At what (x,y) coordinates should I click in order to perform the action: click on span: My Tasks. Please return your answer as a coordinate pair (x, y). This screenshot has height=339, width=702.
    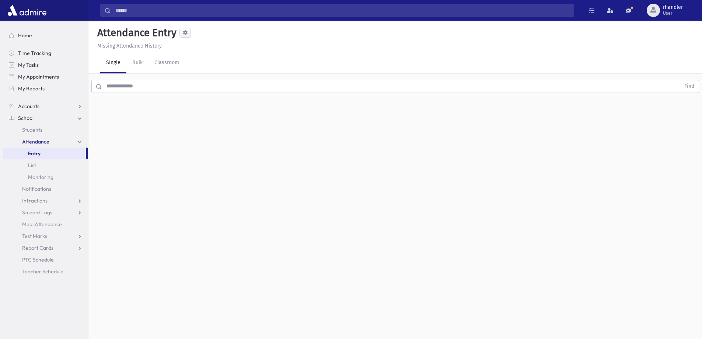
    Looking at the image, I should click on (28, 65).